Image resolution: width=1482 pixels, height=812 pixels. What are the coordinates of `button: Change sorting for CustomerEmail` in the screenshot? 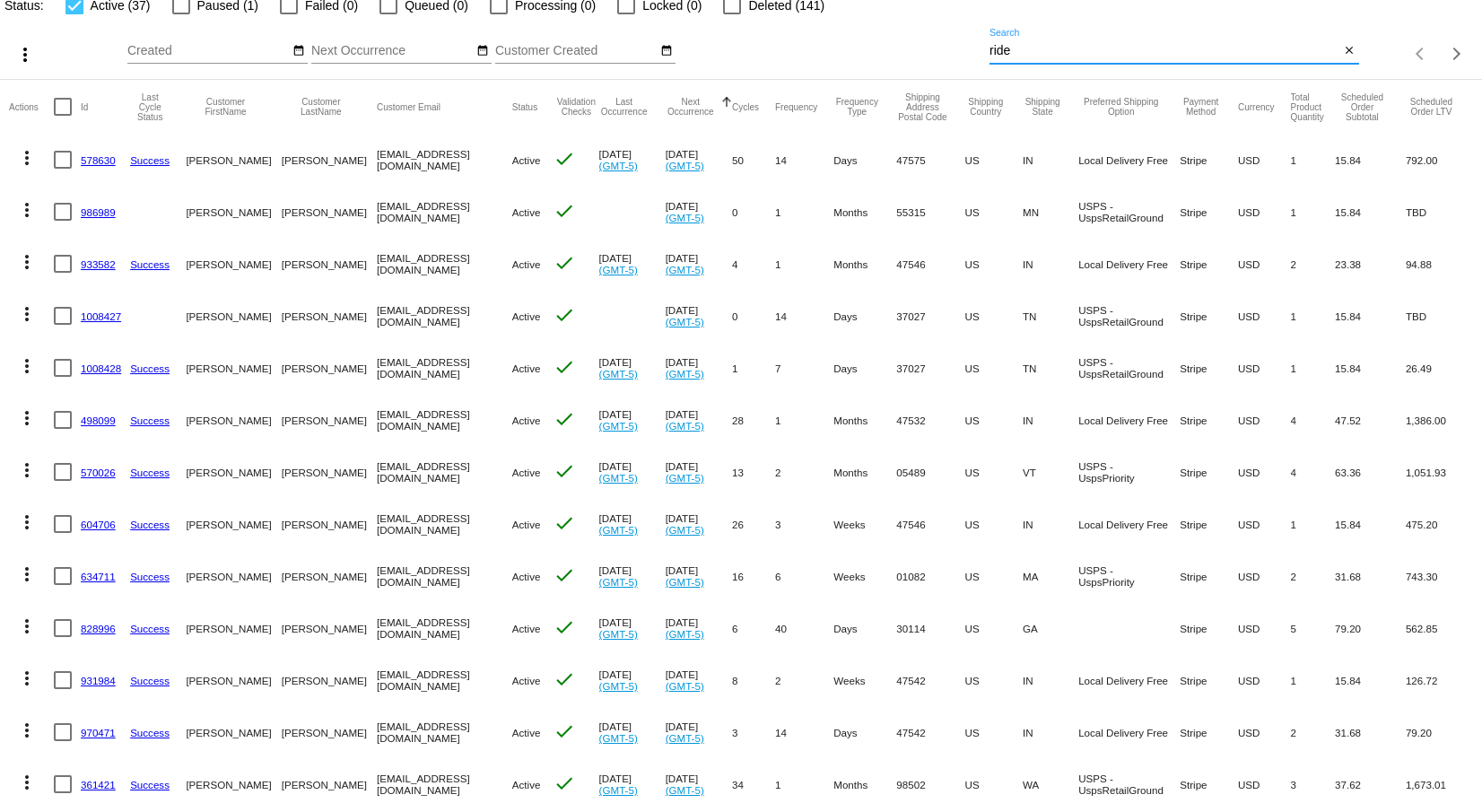 It's located at (409, 107).